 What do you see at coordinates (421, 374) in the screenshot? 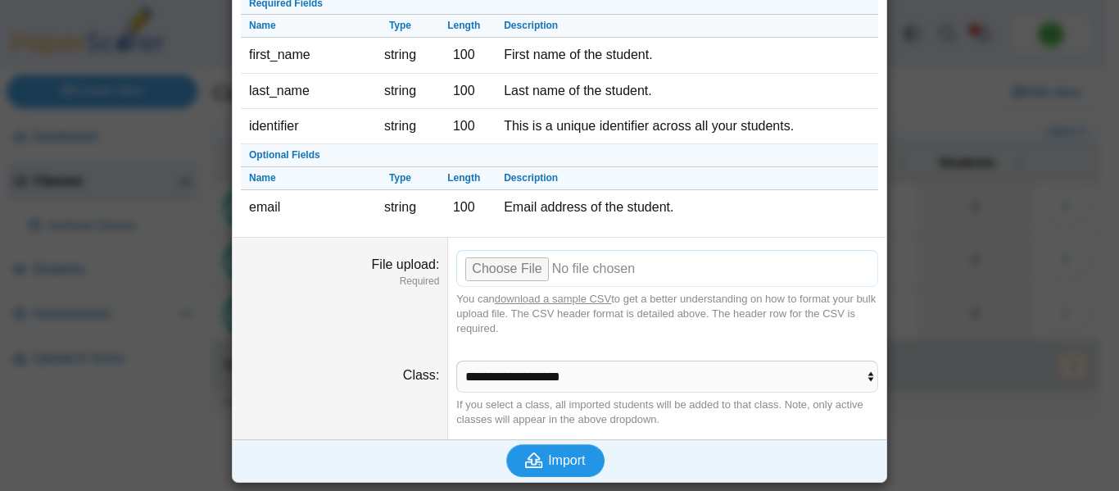
I see `label: Class` at bounding box center [421, 374].